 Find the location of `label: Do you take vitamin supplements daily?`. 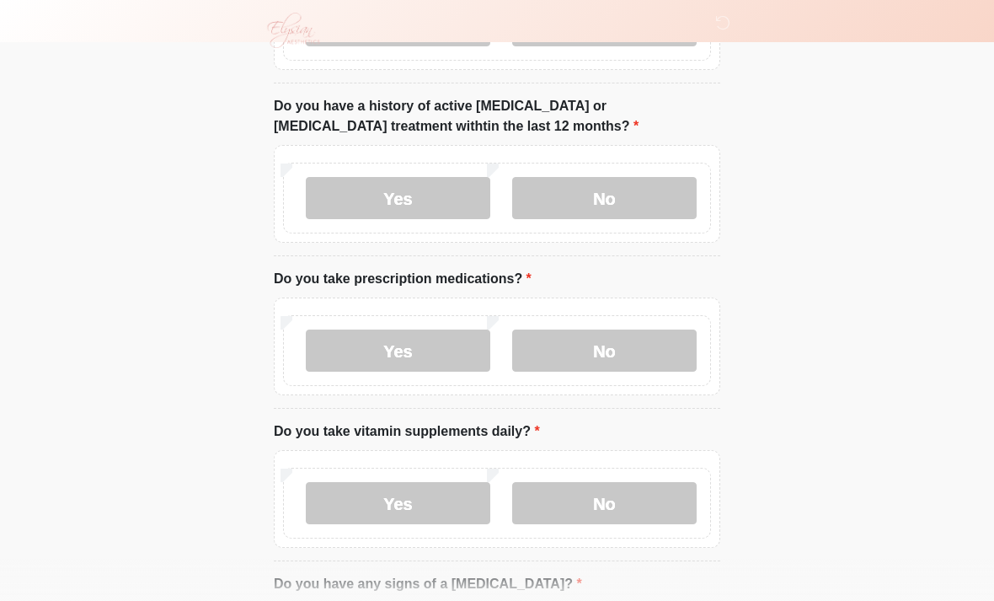

label: Do you take vitamin supplements daily? is located at coordinates (407, 431).